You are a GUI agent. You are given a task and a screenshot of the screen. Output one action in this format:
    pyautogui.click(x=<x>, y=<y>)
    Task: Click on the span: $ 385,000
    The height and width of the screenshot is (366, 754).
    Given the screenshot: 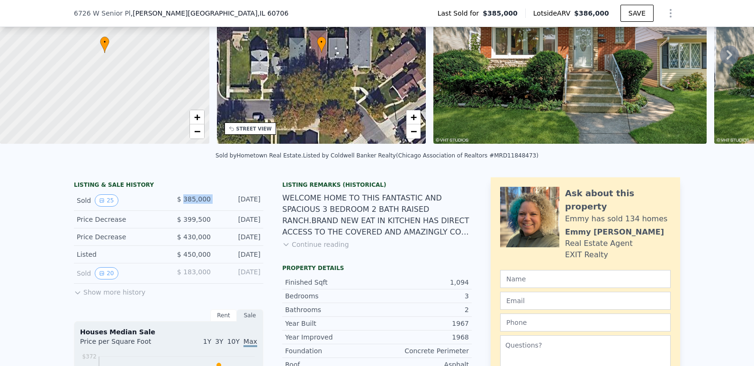 What is the action you would take?
    pyautogui.click(x=194, y=199)
    